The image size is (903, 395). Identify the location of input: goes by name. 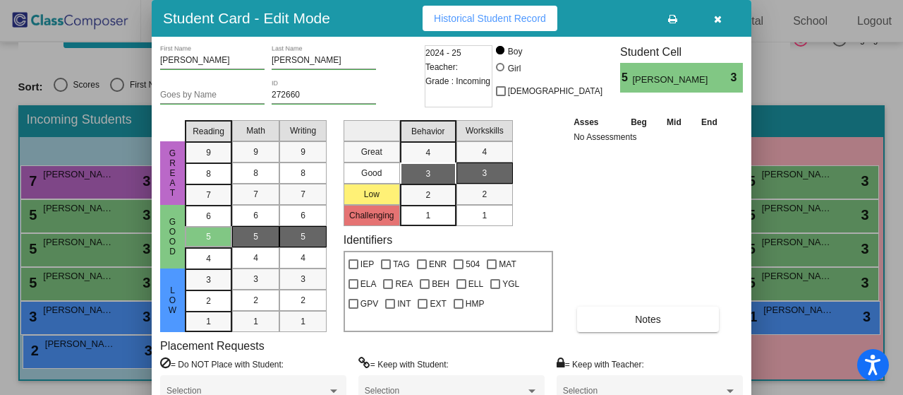
(212, 95).